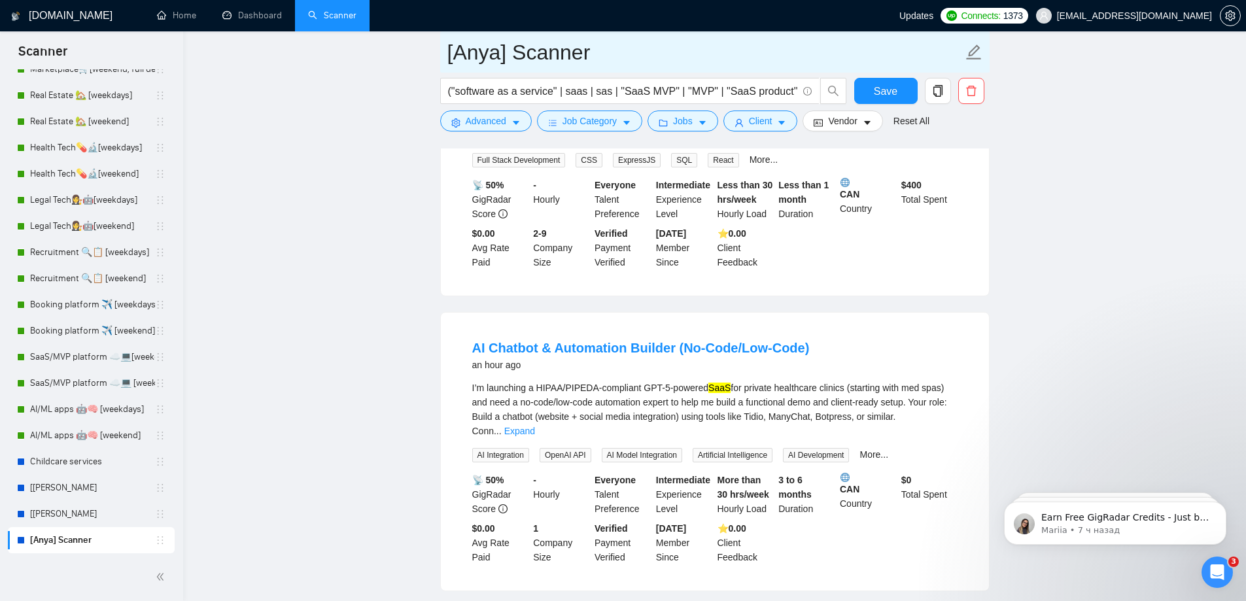 Image resolution: width=1246 pixels, height=601 pixels. What do you see at coordinates (91, 122) in the screenshot?
I see `li: Real Estate 🏡 [weekend]` at bounding box center [91, 122].